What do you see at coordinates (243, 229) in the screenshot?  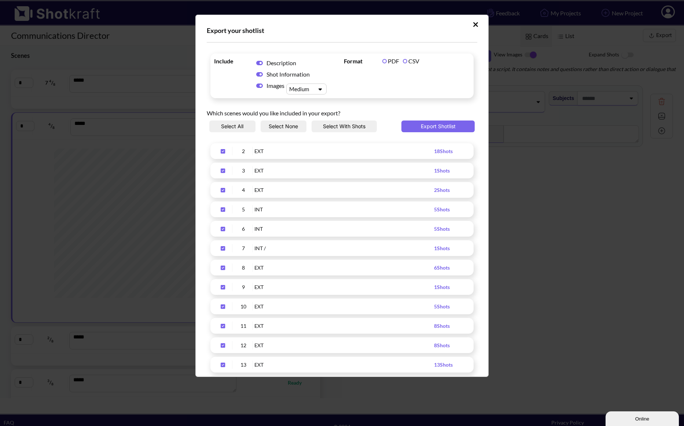 I see `div: 6` at bounding box center [243, 229].